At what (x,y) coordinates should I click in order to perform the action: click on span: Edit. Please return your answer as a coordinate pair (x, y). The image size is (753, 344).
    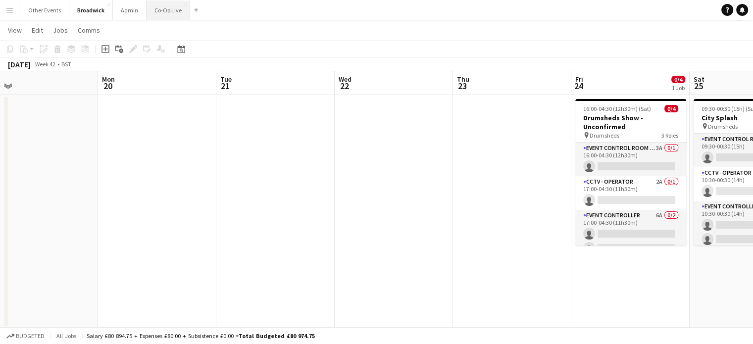
    Looking at the image, I should click on (37, 30).